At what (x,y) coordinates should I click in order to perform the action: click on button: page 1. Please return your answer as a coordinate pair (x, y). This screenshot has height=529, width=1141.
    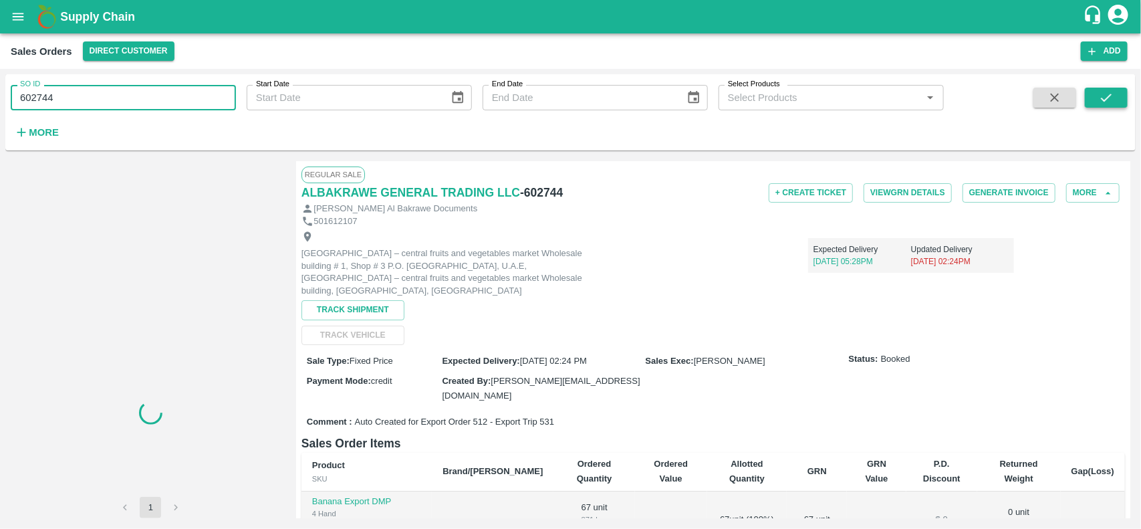
    Looking at the image, I should click on (150, 507).